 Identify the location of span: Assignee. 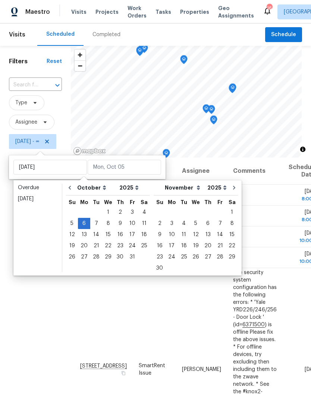
(26, 122).